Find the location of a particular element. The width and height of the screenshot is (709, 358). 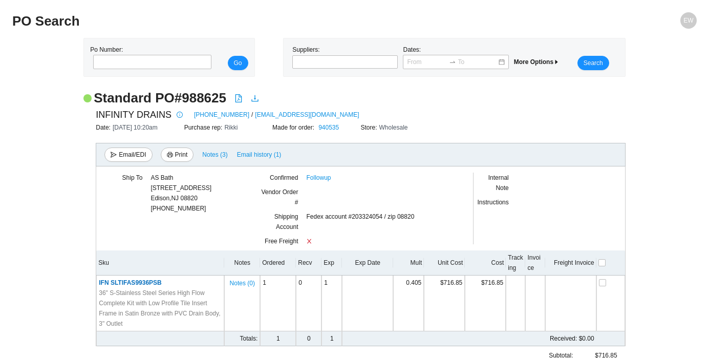

span: Store: is located at coordinates (369, 127).